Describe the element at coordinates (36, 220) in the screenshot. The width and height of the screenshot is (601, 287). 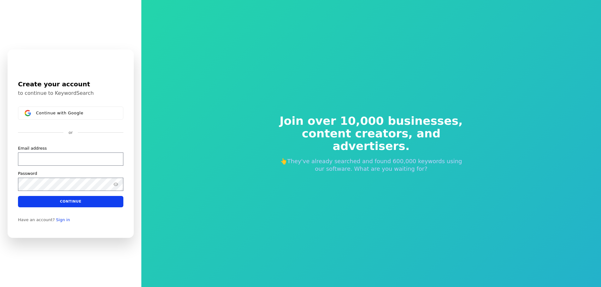
I see `span: Have an account?` at that location.